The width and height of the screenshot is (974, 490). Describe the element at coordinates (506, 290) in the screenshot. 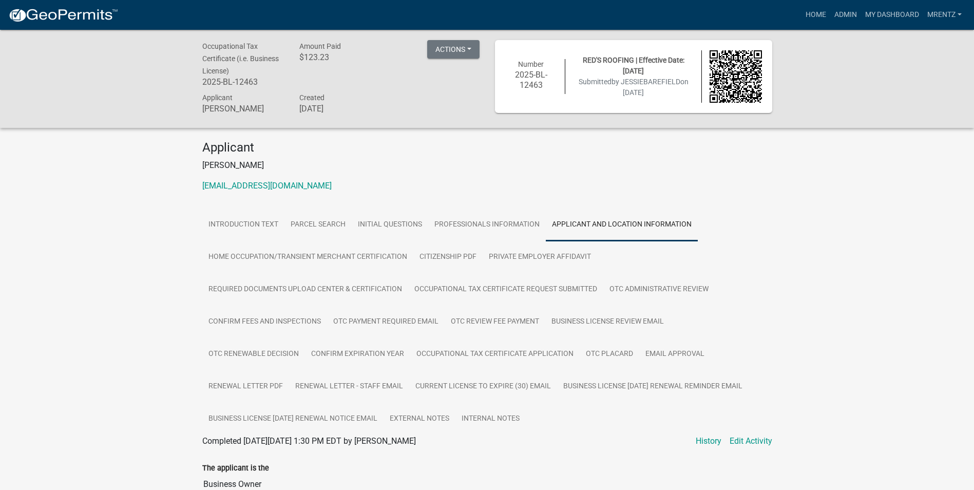

I see `a: Occupational Tax Certificate Request Submitted` at that location.